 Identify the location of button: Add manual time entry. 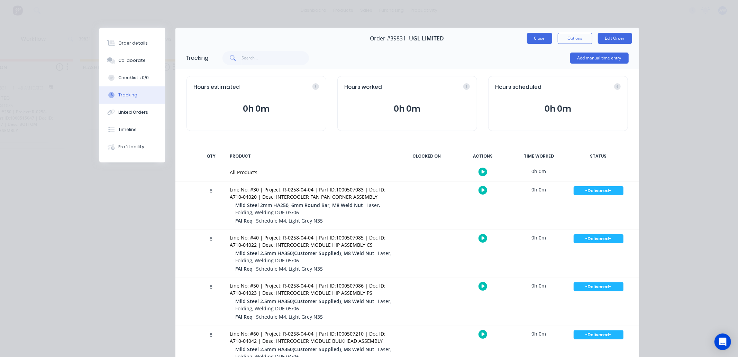
(599, 58).